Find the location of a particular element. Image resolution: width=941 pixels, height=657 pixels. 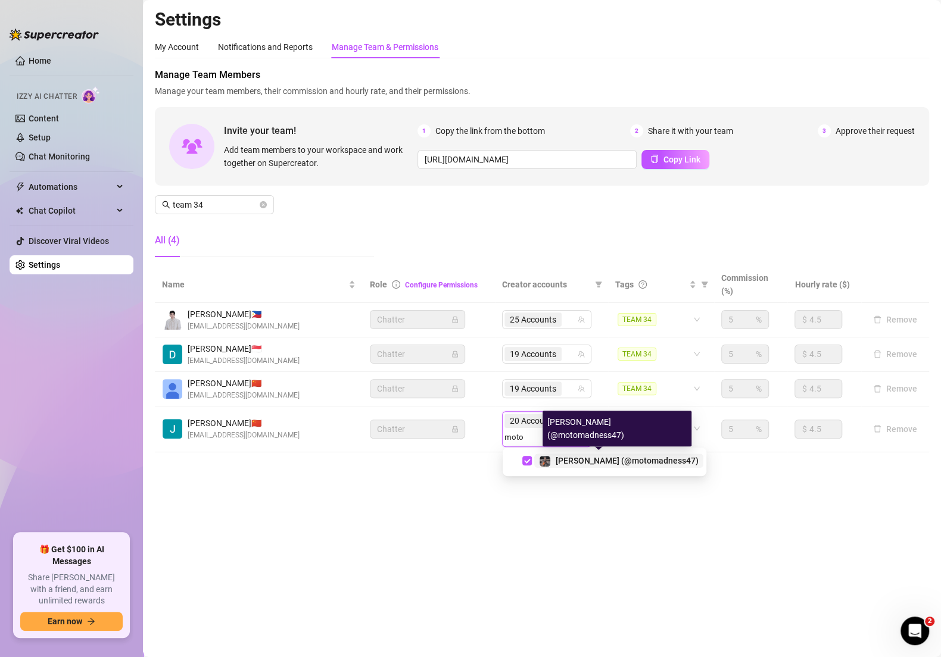

th: Commission (%) is located at coordinates (751, 285).